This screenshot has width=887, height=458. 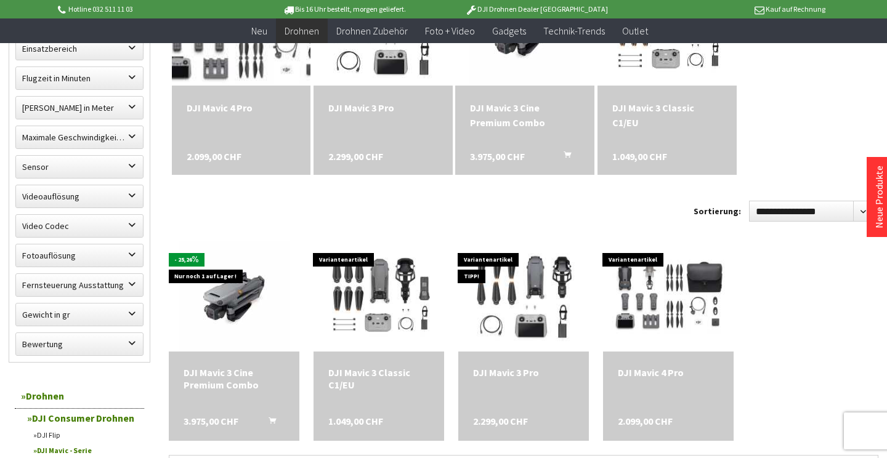 What do you see at coordinates (86, 435) in the screenshot?
I see `a: DJI Flip` at bounding box center [86, 435].